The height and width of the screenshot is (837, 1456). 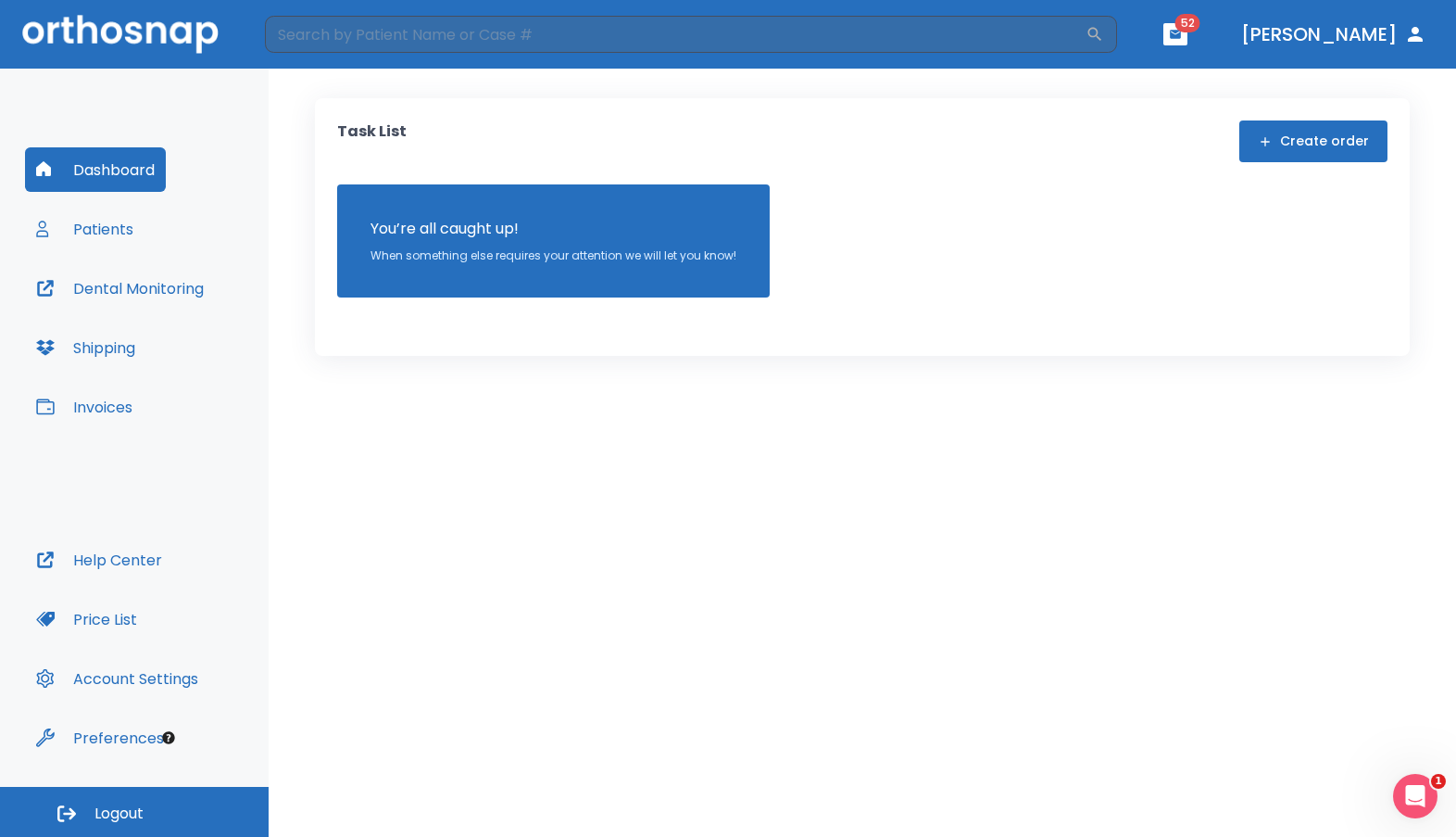 What do you see at coordinates (675, 34) in the screenshot?
I see `input: Search by Patient Name or Case #` at bounding box center [675, 34].